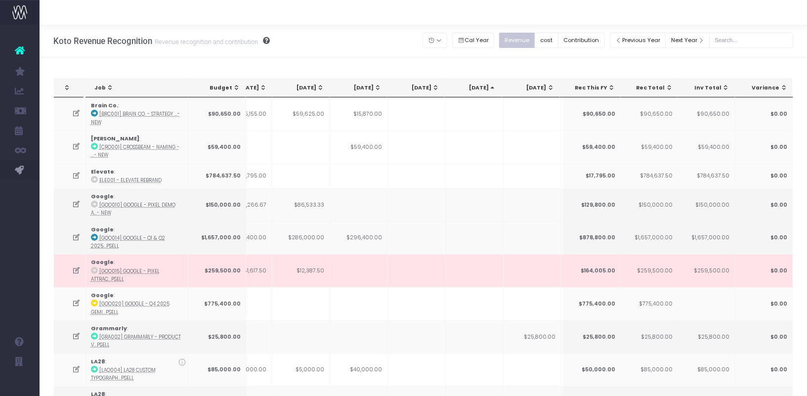 This screenshot has width=807, height=396. I want to click on th: Jul 25: activate to sort column ascending, so click(416, 88).